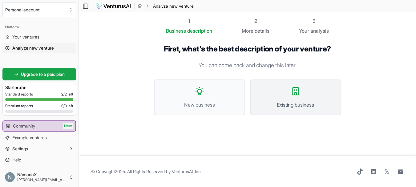 This screenshot has width=416, height=187. Describe the element at coordinates (39, 48) in the screenshot. I see `a: Analyze new venture` at that location.